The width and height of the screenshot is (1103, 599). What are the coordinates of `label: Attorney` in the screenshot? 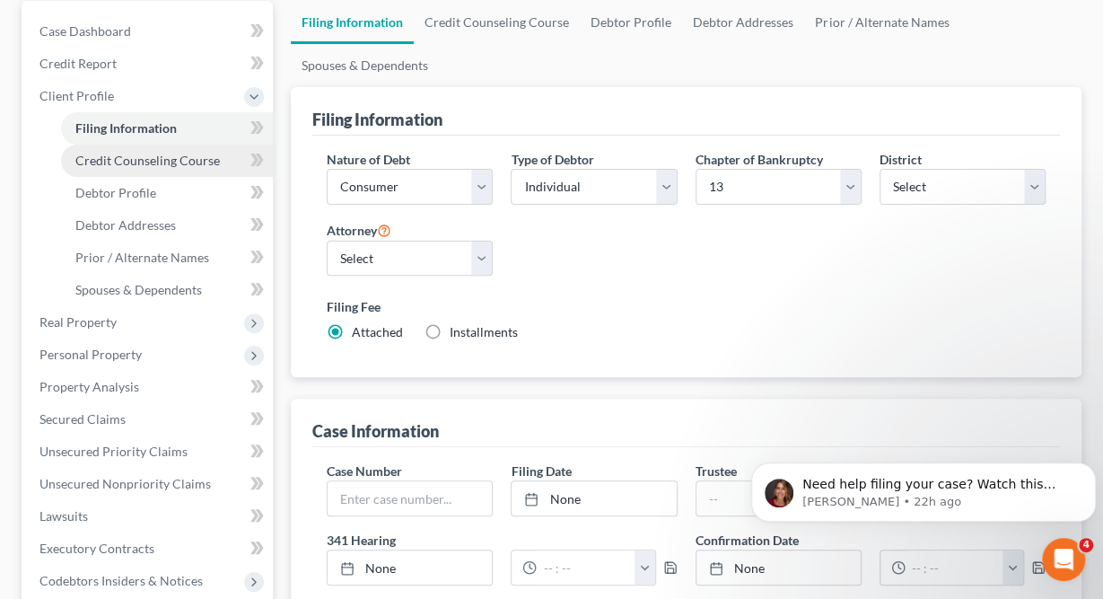 It's located at (359, 230).